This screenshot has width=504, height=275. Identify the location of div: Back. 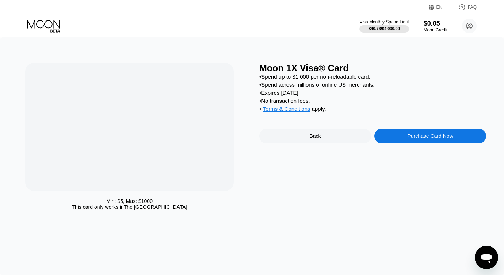
(315, 136).